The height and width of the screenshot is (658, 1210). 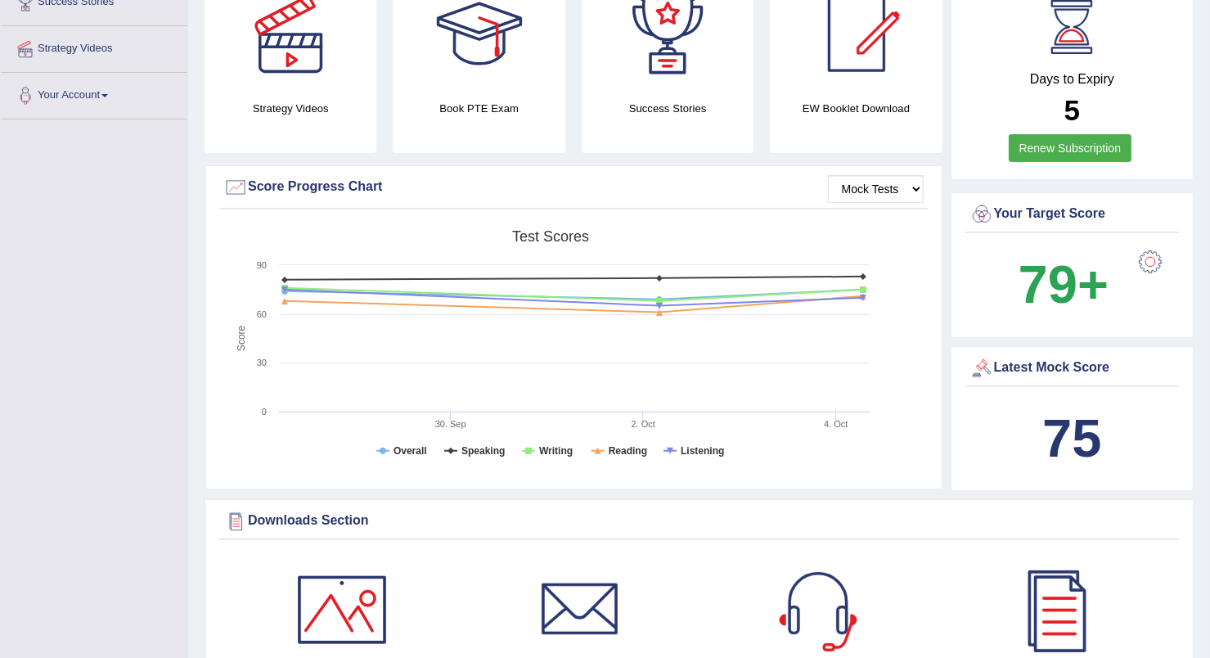 I want to click on text: 30, so click(x=262, y=362).